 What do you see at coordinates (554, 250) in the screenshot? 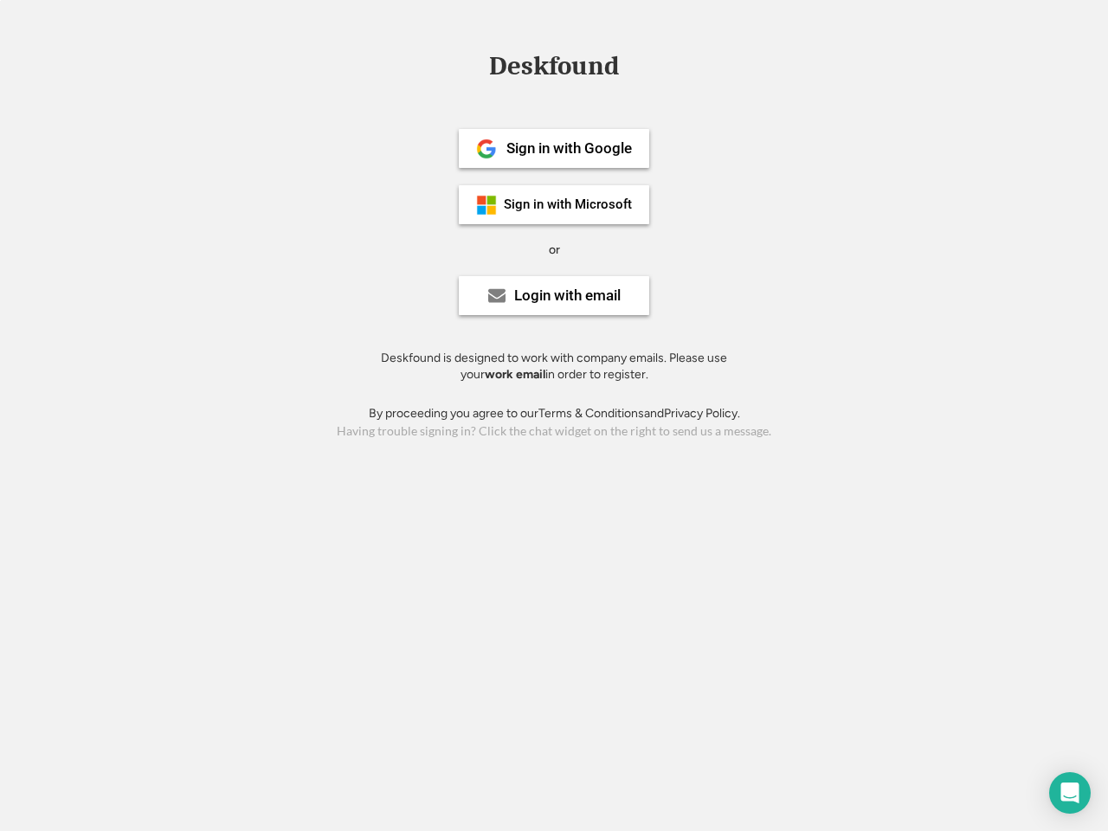
I see `div: or` at bounding box center [554, 250].